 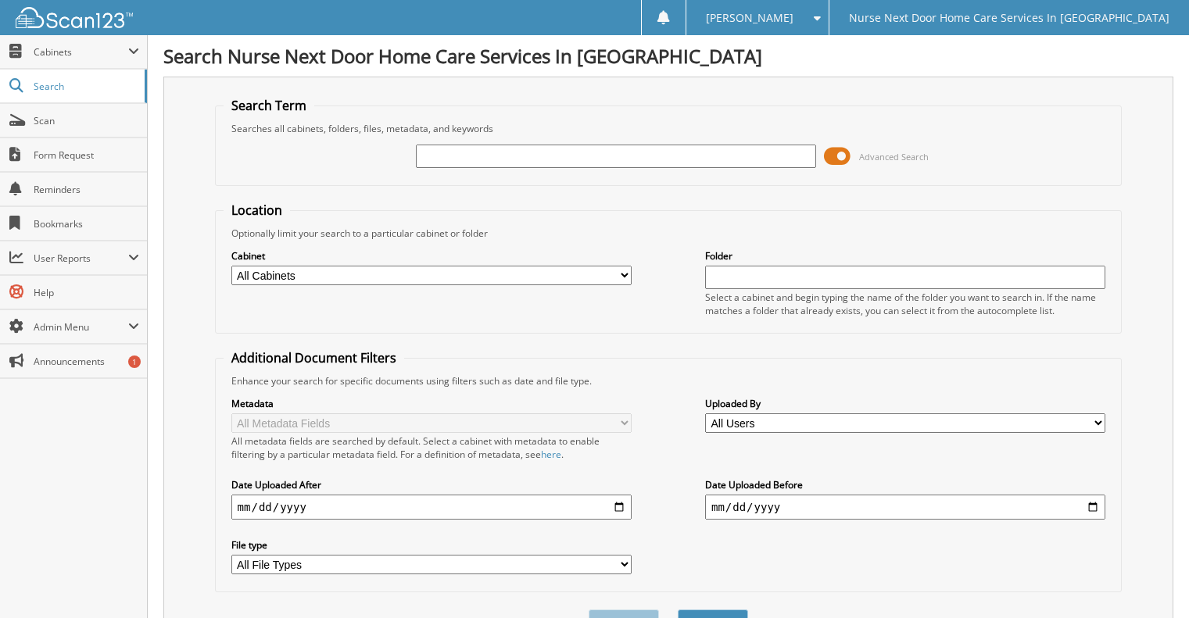 I want to click on span: Form Request, so click(x=86, y=155).